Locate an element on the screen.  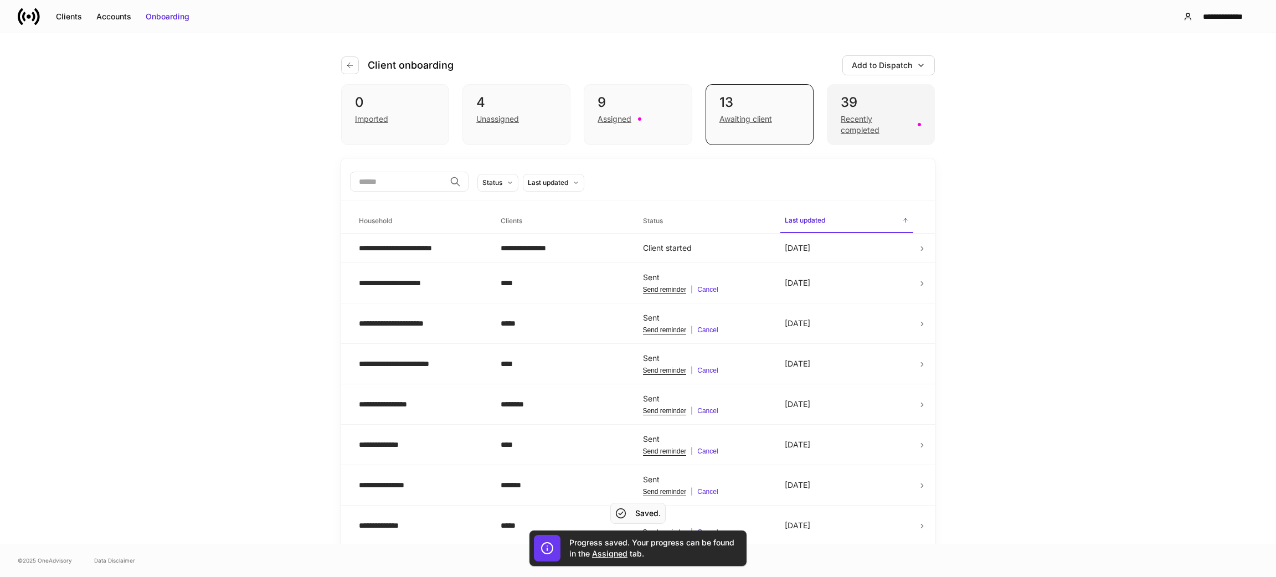
div: 39Recently completed is located at coordinates (881, 115).